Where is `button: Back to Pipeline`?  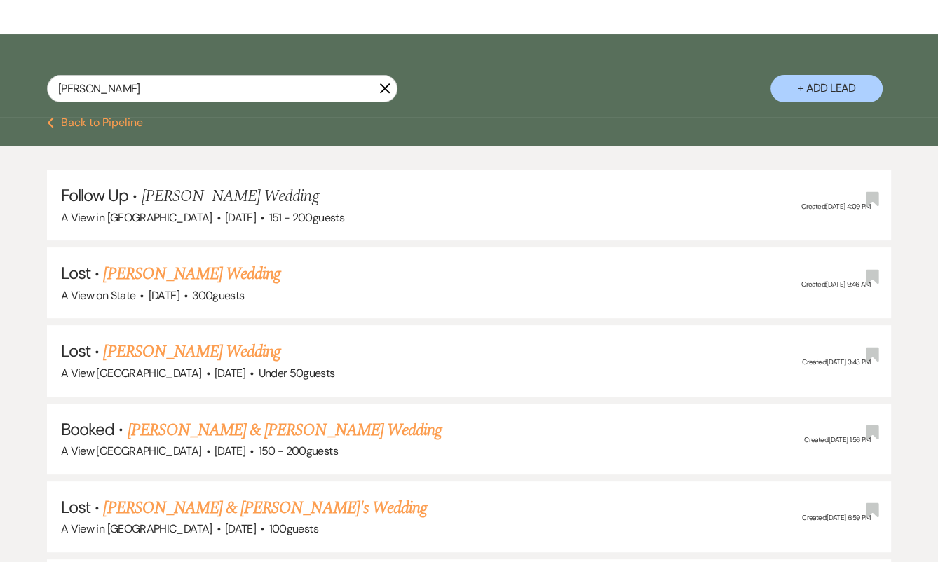
button: Back to Pipeline is located at coordinates (95, 123).